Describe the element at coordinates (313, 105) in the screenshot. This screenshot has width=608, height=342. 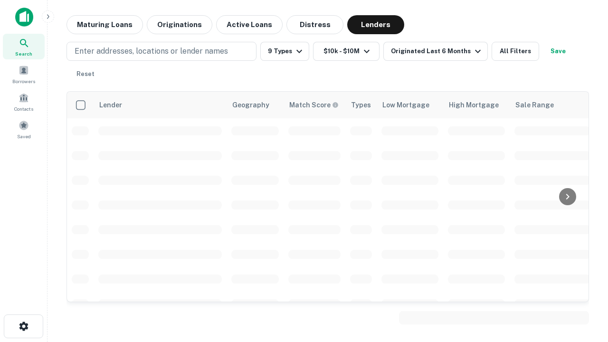
I see `h6: Match Score` at that location.